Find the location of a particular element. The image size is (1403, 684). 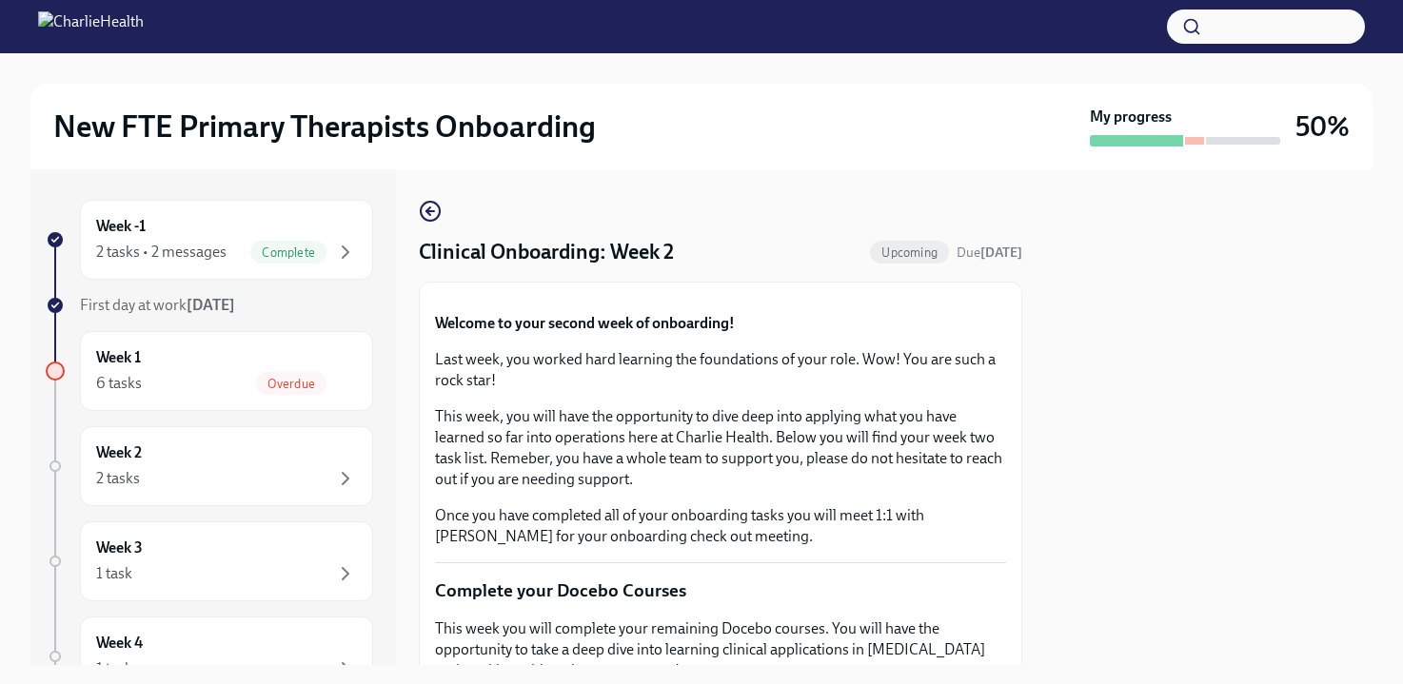

h6: Week 3 is located at coordinates (119, 548).